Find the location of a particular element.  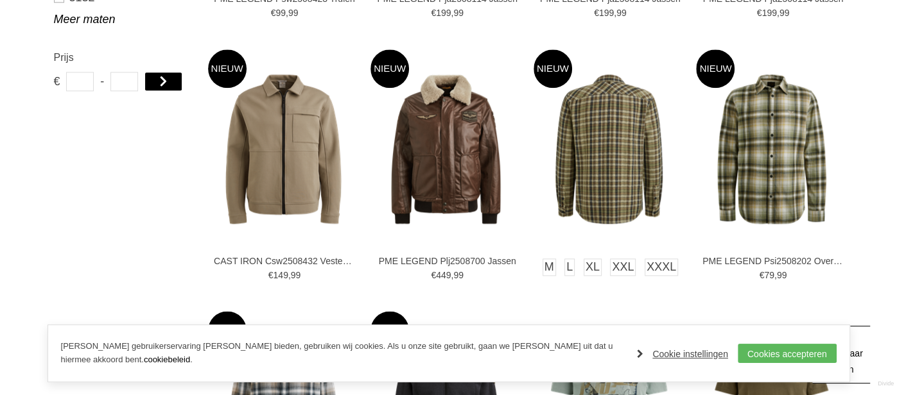

a: XL is located at coordinates (593, 267).